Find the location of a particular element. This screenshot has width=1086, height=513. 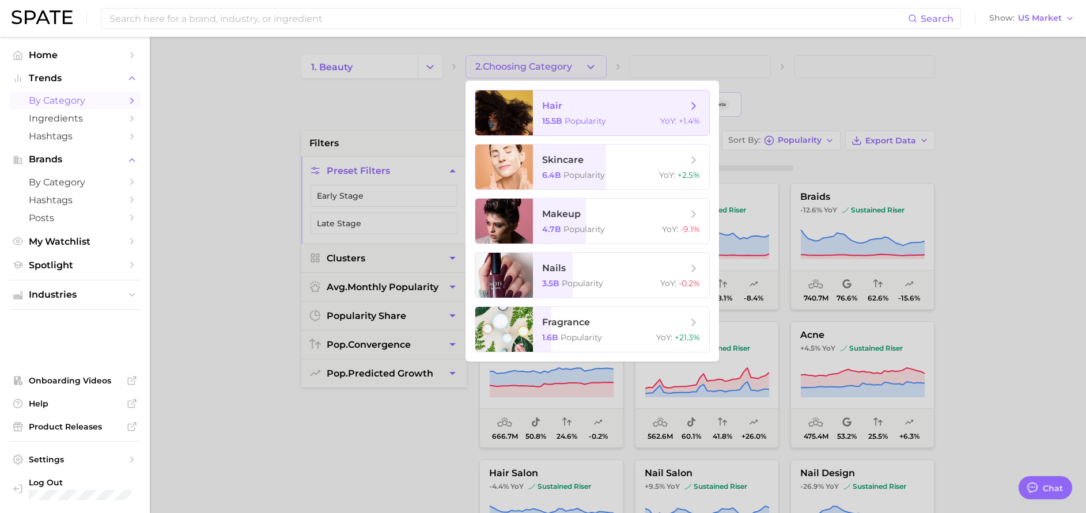

a: Posts is located at coordinates (75, 218).